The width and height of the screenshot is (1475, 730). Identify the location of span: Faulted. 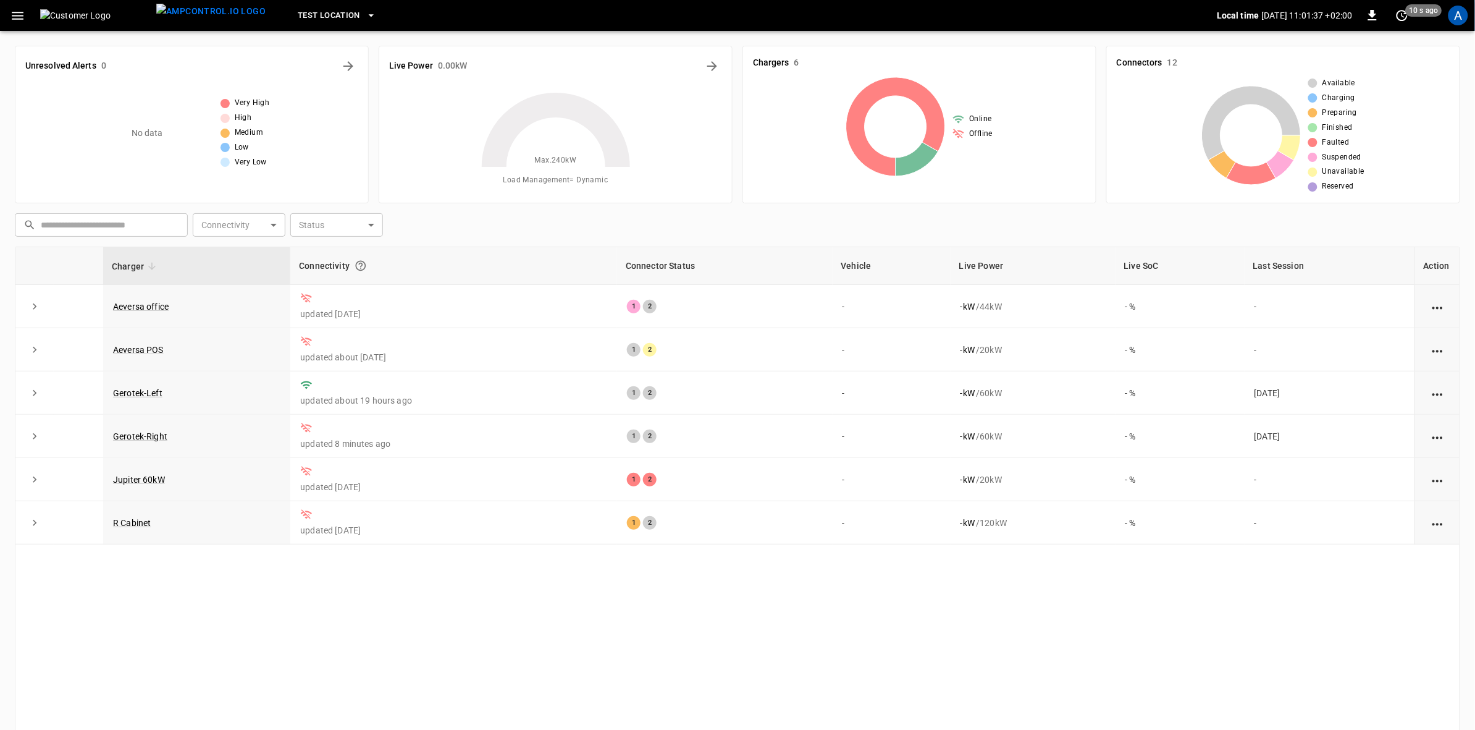
(1336, 143).